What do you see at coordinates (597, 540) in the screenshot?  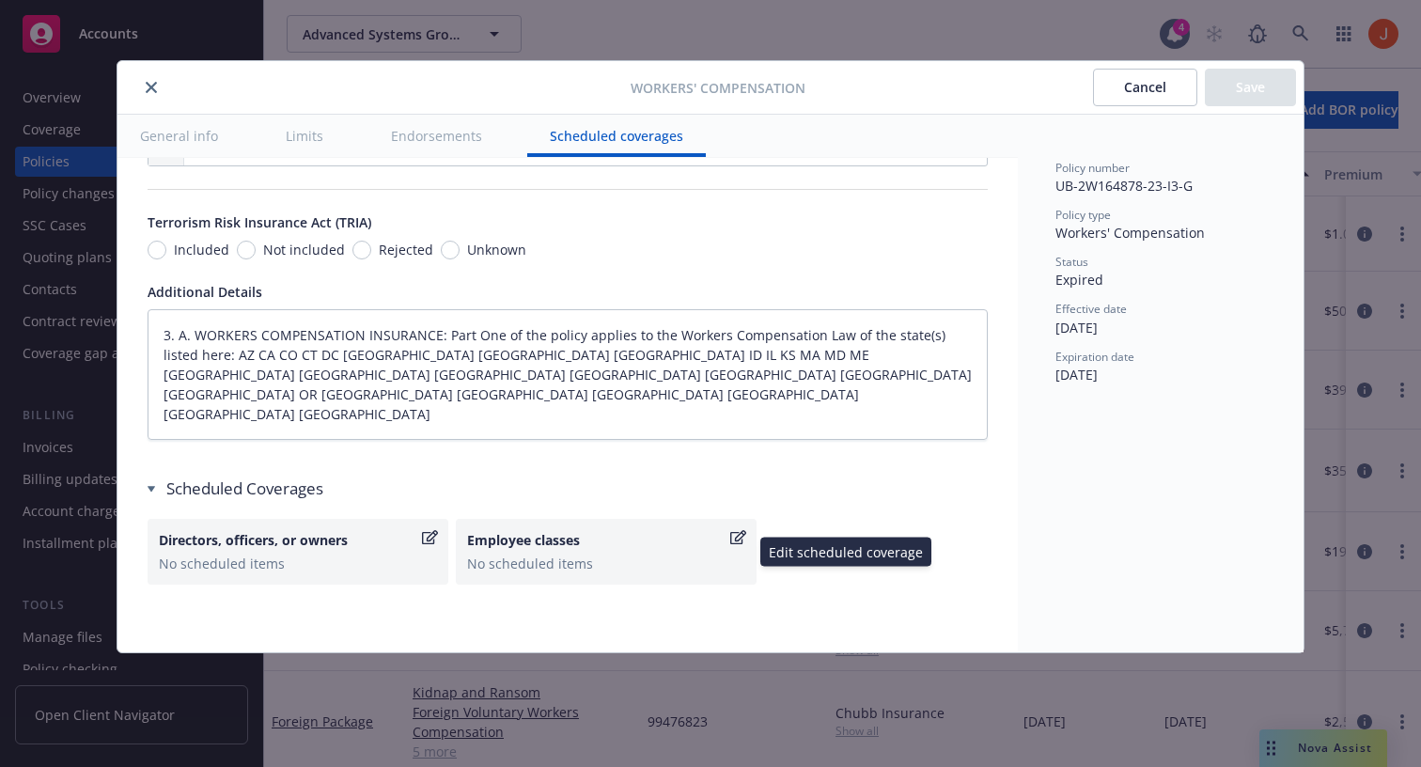 I see `div: Employee classes` at bounding box center [597, 540].